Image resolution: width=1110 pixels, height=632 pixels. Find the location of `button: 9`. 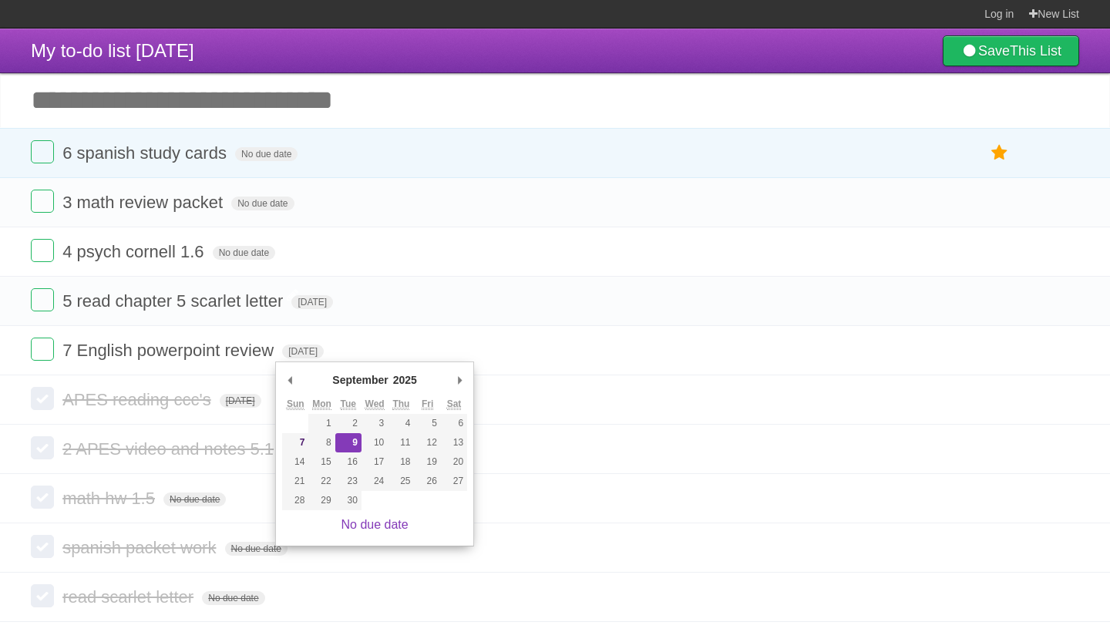

button: 9 is located at coordinates (348, 442).